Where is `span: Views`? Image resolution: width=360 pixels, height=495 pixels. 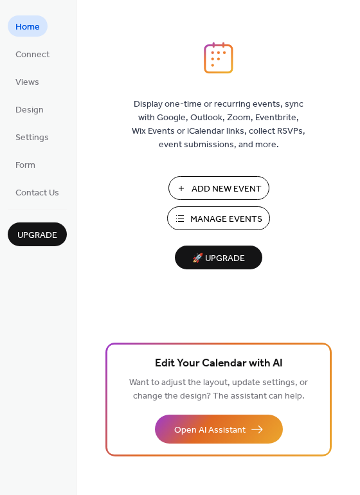
span: Views is located at coordinates (27, 82).